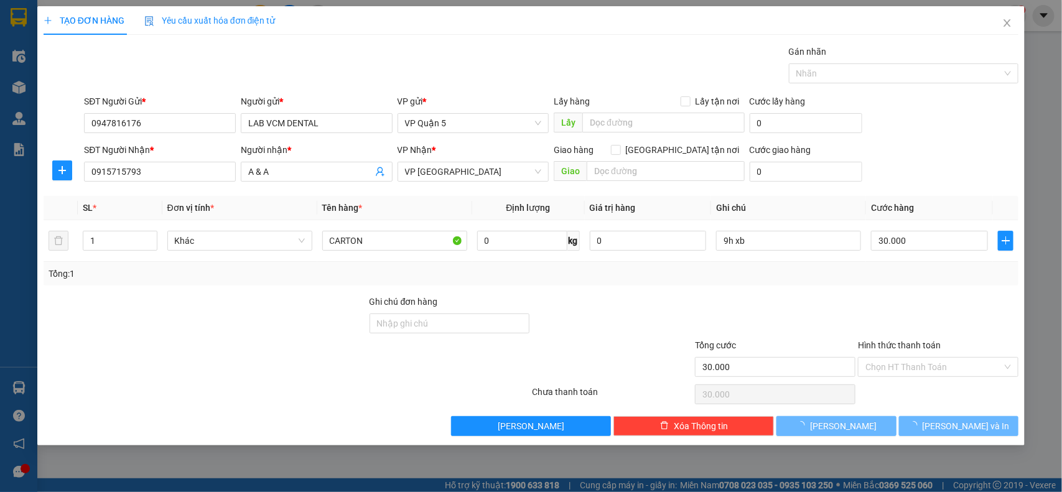 Image resolution: width=1062 pixels, height=492 pixels. Describe the element at coordinates (805, 172) in the screenshot. I see `input: Cước giao hàng` at that location.